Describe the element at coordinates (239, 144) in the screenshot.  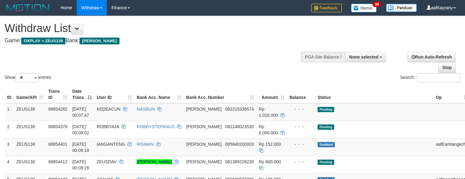
I see `span: Copy 085840200003 to clipboard` at that location.